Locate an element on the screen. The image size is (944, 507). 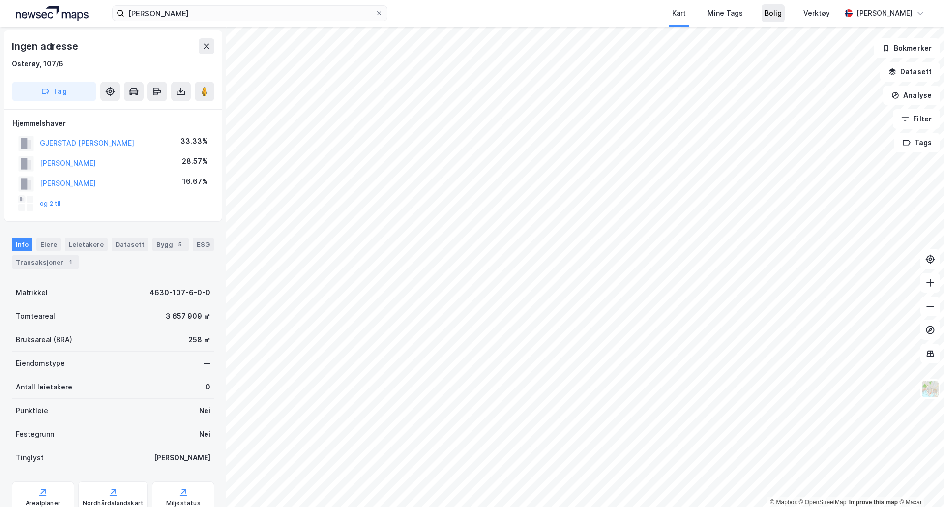
div: Bruksareal (BRA) is located at coordinates (44, 340).